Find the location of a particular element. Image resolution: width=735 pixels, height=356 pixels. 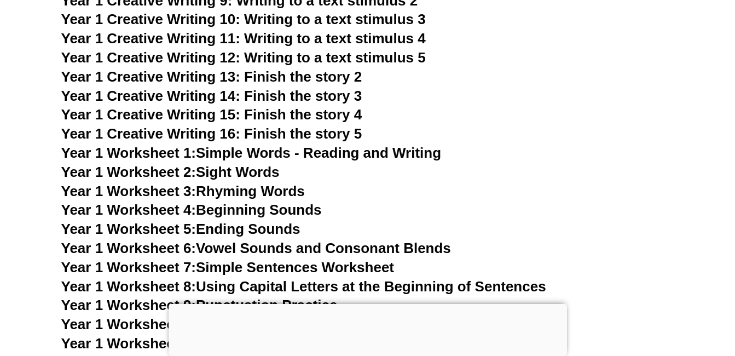

span: Year 1 Creative Writing 15: Finish the story 4 is located at coordinates (212, 114).